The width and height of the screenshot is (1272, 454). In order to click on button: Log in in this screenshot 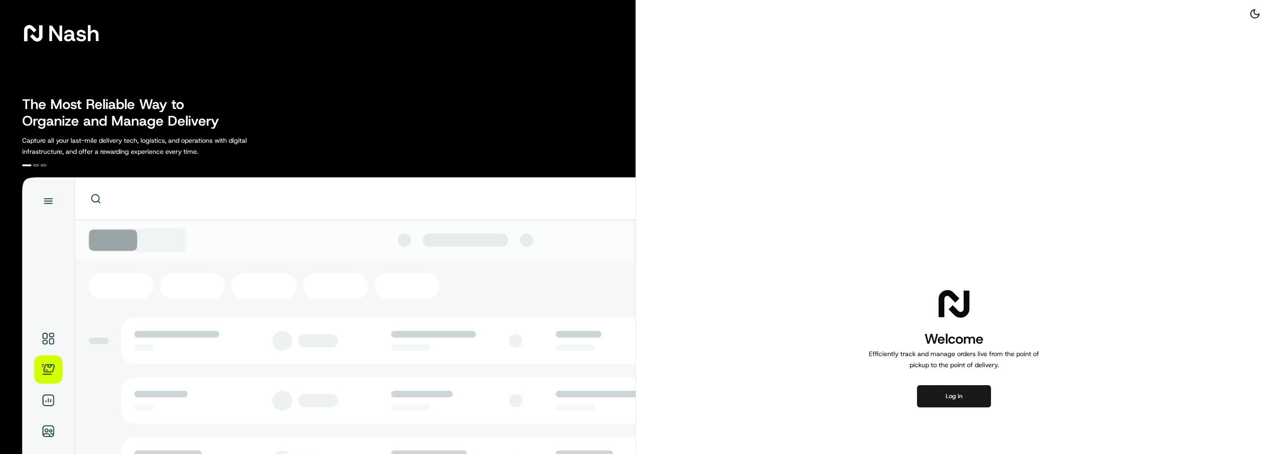, I will do `click(954, 396)`.